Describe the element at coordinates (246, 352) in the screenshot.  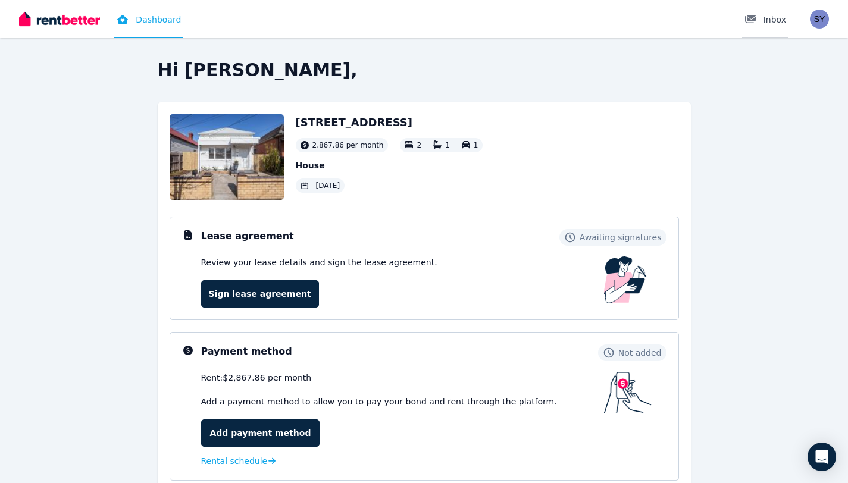
I see `h3: Payment method` at that location.